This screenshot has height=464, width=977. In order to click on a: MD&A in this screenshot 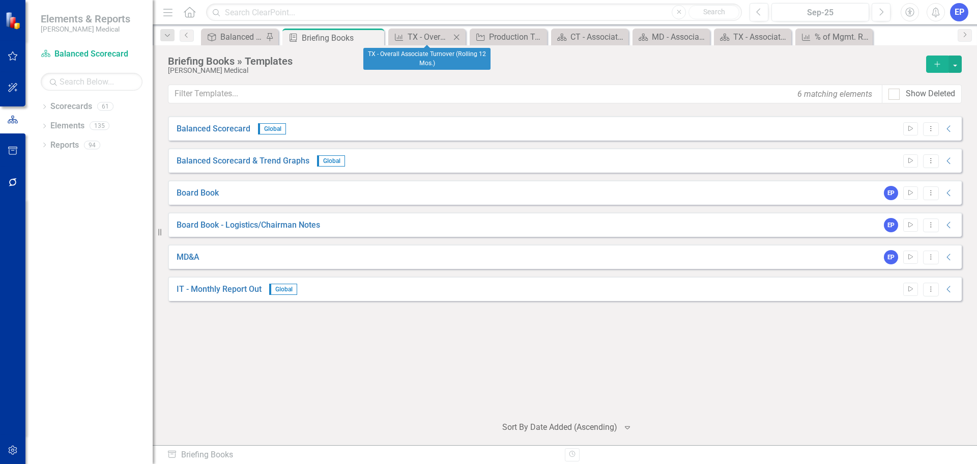, I will do `click(188, 257)`.